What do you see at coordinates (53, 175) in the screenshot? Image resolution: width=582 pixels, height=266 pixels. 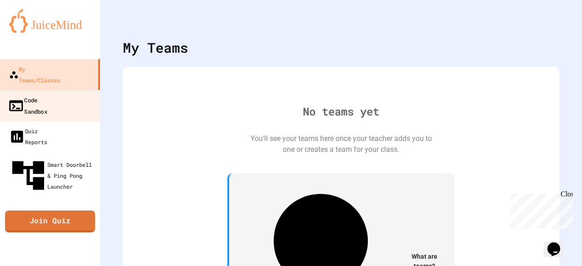 I see `div: Smart Doorbell & Ping Pong Launcher` at bounding box center [53, 175].